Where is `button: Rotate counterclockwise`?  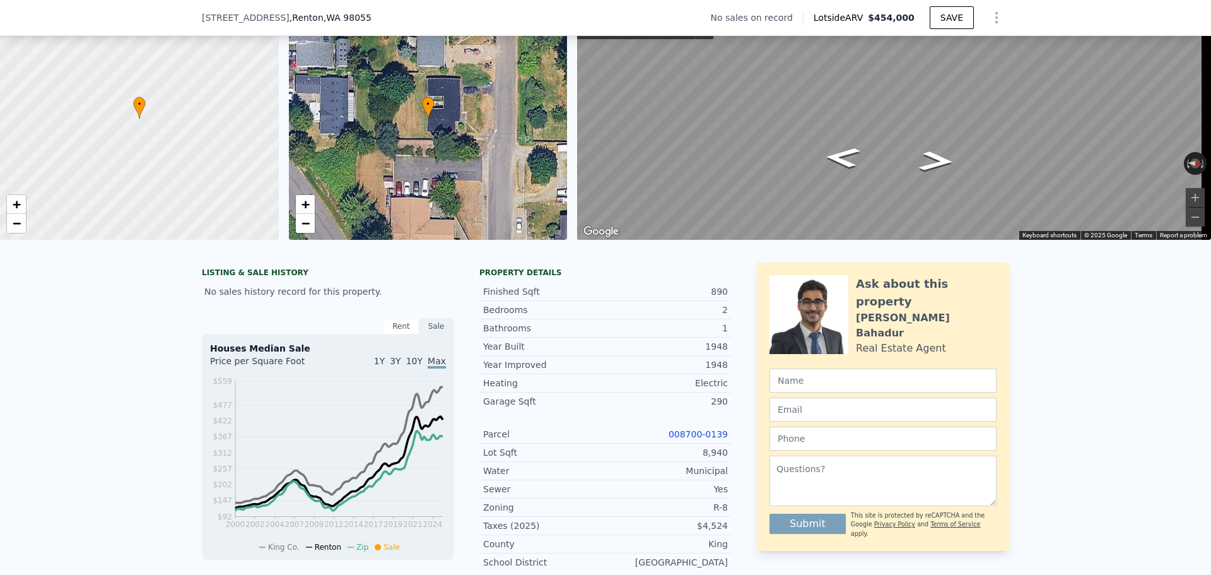
button: Rotate counterclockwise is located at coordinates (1187, 163).